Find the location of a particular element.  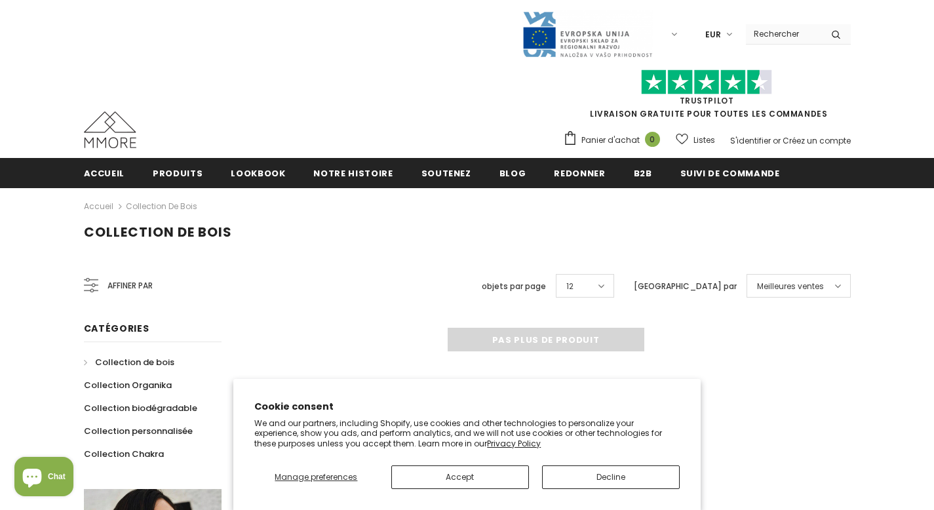

a: Collection Chakra is located at coordinates (124, 454).